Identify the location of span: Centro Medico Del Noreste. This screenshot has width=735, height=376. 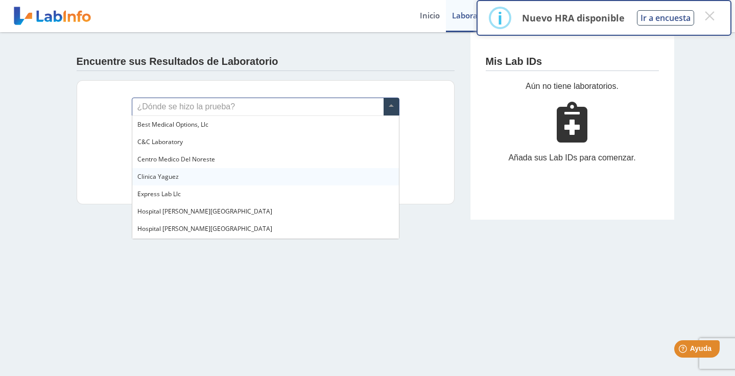
(176, 159).